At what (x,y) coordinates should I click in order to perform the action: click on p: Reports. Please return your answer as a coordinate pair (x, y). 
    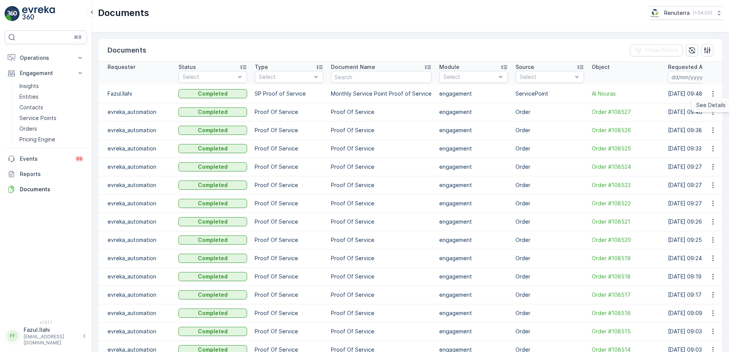
    Looking at the image, I should click on (52, 174).